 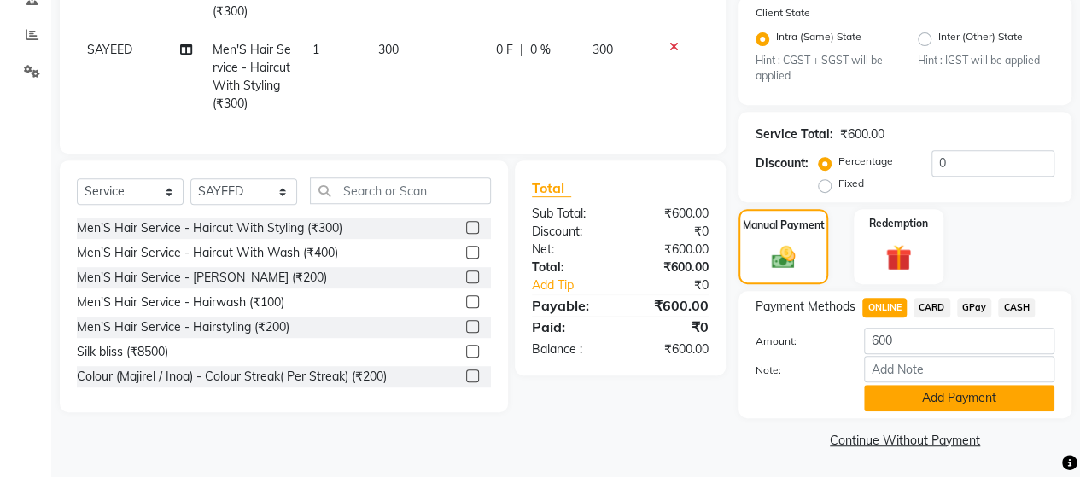 What do you see at coordinates (797, 341) in the screenshot?
I see `label: Amount:` at bounding box center [797, 341].